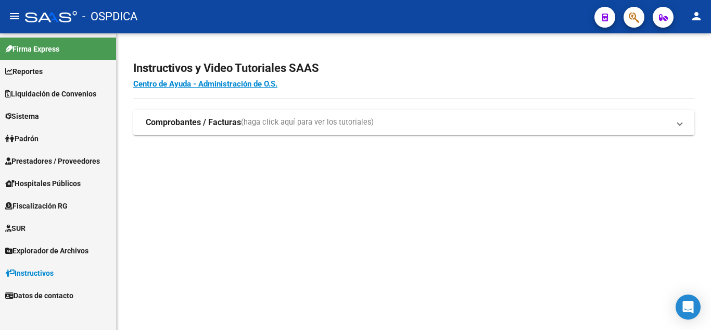 This screenshot has width=711, height=330. I want to click on mat-icon: person, so click(697, 16).